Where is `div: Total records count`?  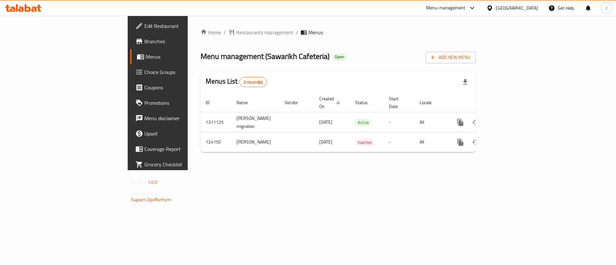
div: Total records count is located at coordinates (253, 82).